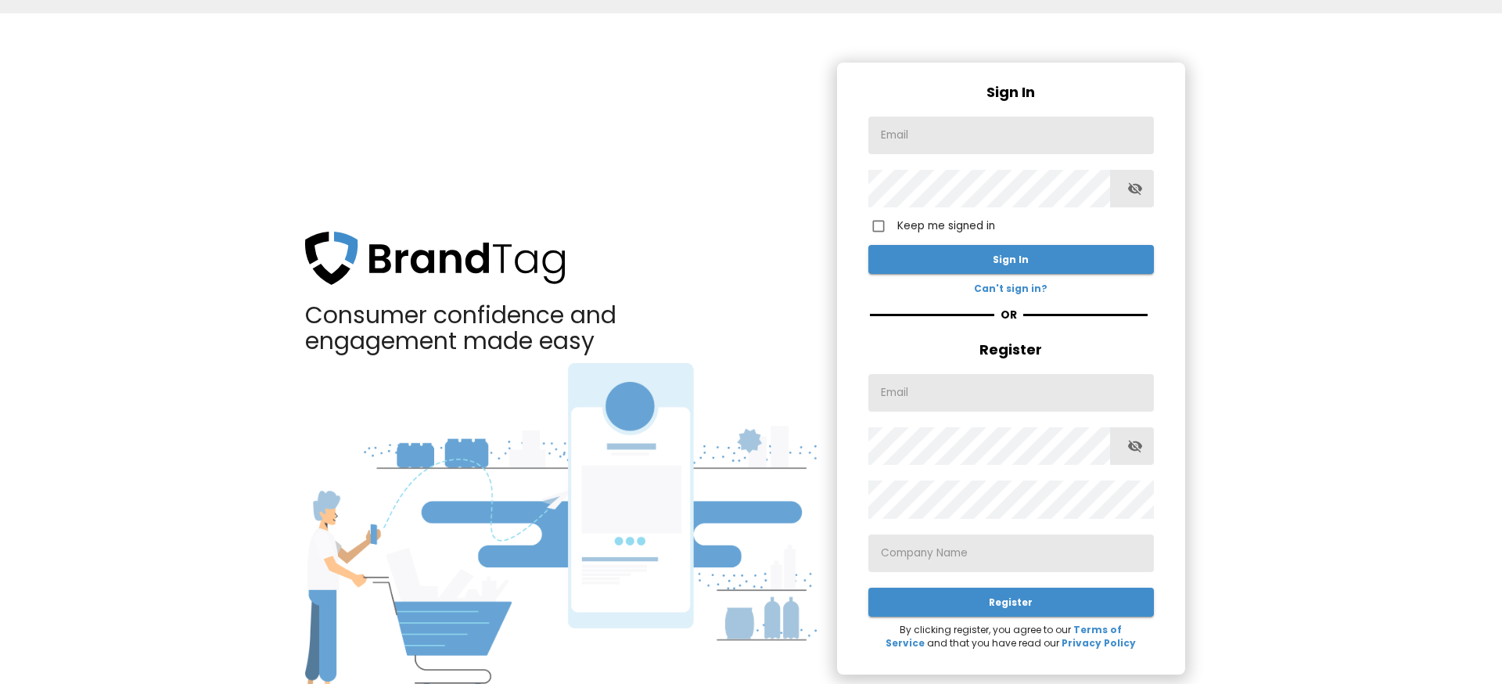 This screenshot has width=1502, height=684. What do you see at coordinates (1008, 307) in the screenshot?
I see `p: OR` at bounding box center [1008, 307].